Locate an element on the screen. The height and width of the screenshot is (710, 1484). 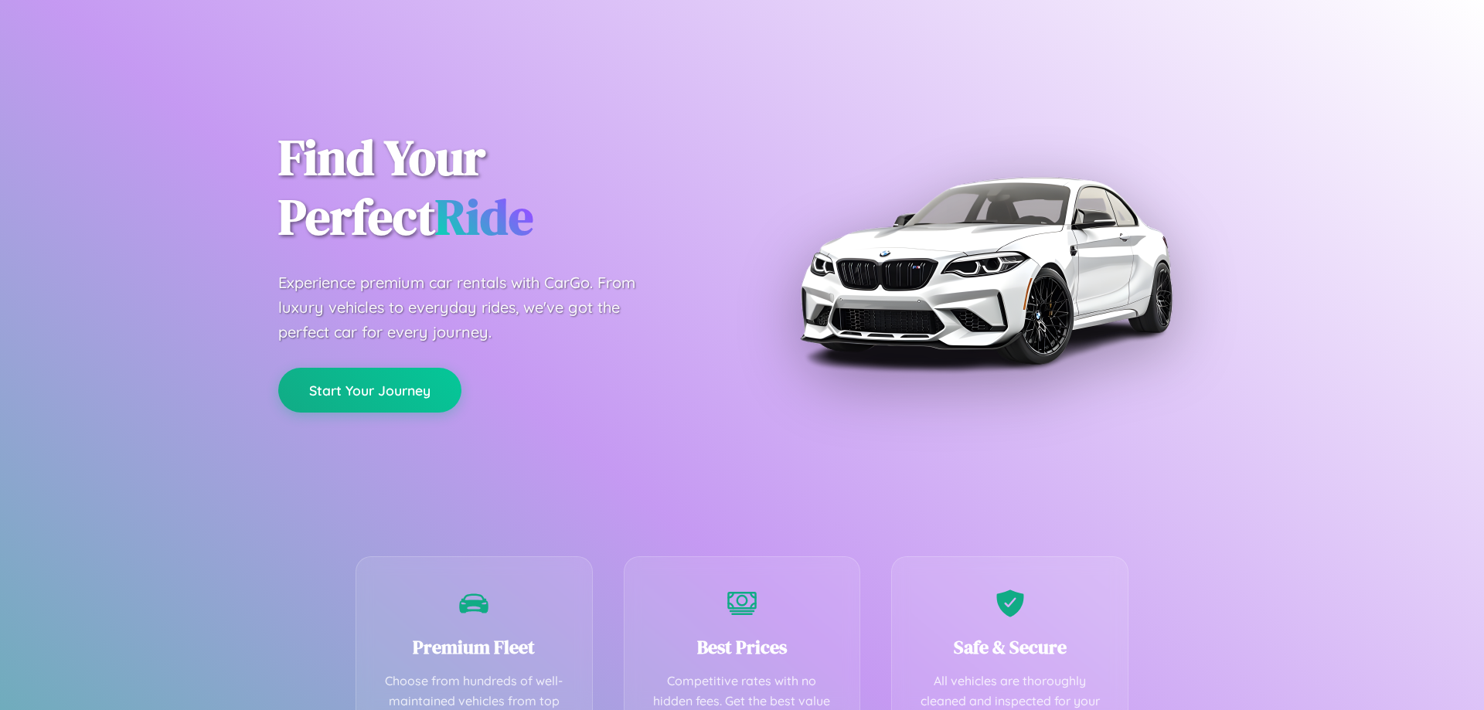
h1: Find Your Perfect is located at coordinates (499, 188).